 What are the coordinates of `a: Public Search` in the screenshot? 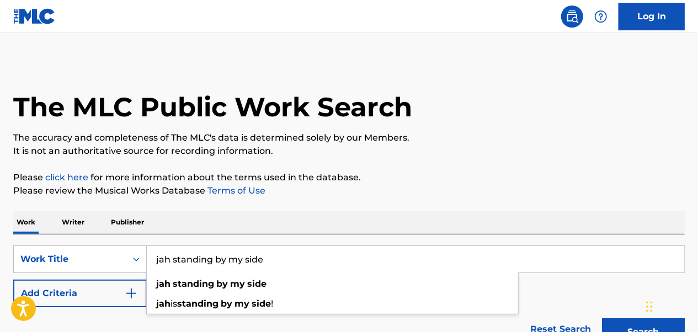 It's located at (572, 17).